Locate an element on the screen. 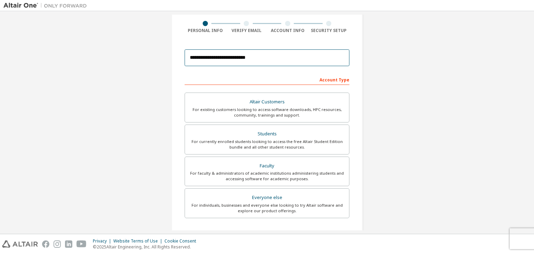  img: facebook.svg is located at coordinates (46, 244).